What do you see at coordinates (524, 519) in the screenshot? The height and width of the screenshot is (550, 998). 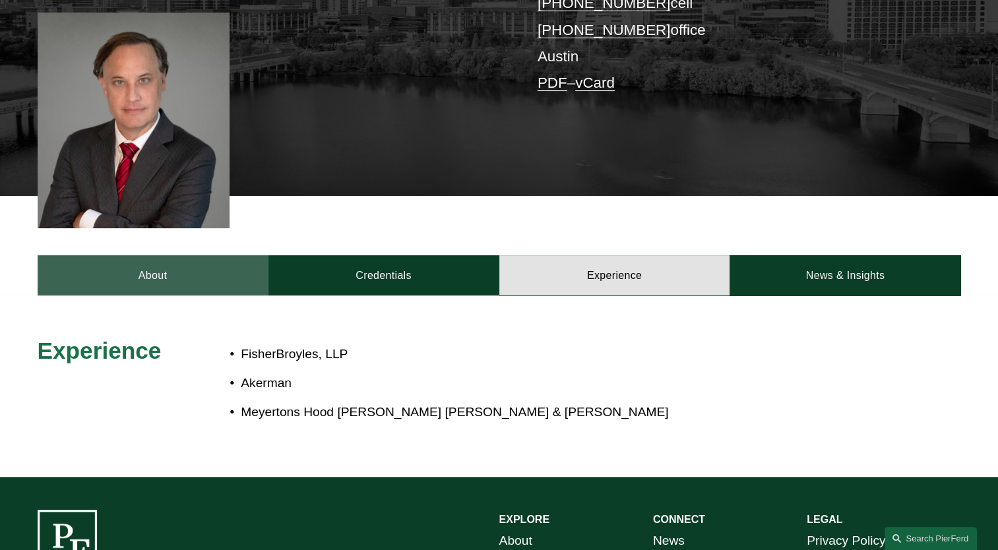 I see `strong: EXPLORE` at bounding box center [524, 519].